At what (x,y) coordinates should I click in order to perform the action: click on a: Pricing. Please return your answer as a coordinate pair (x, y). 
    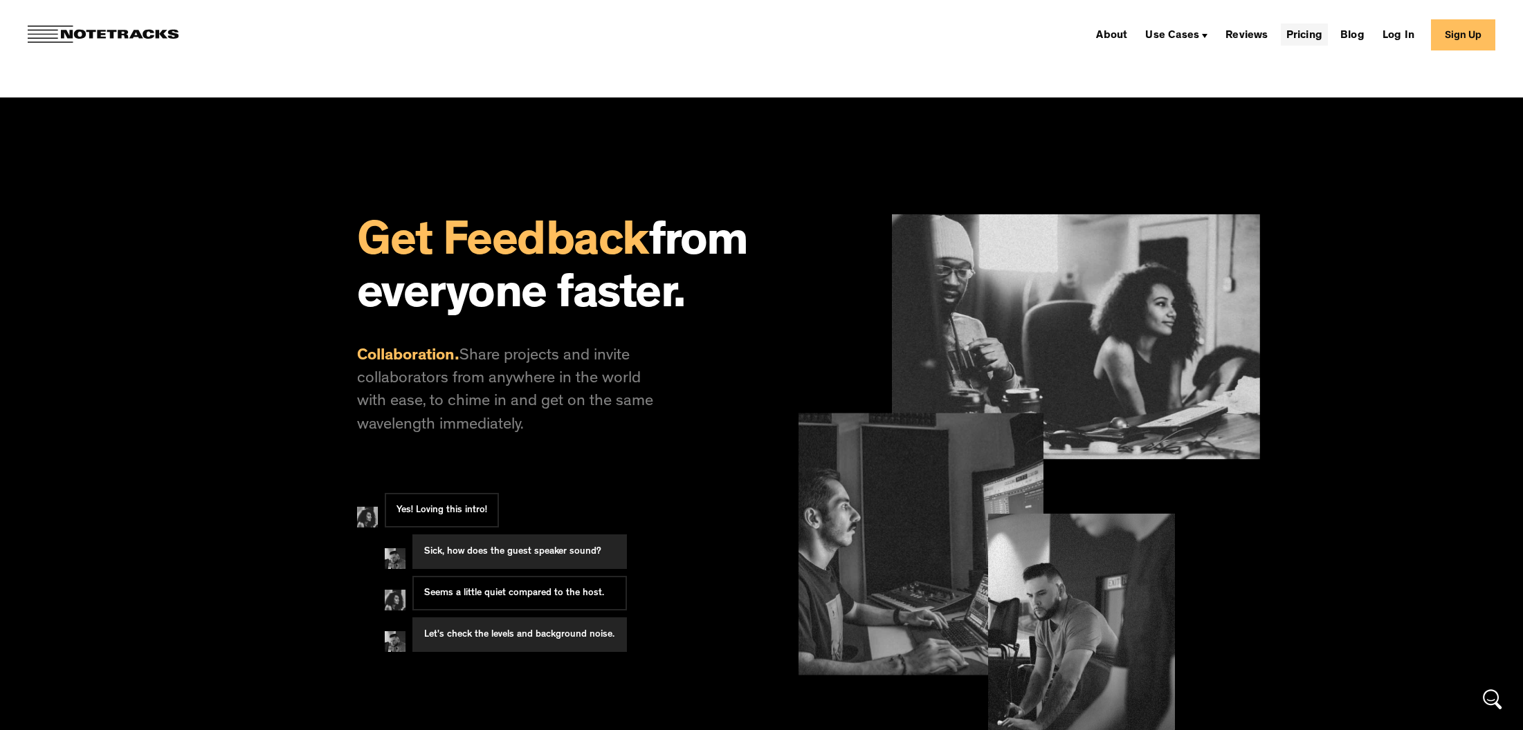
    Looking at the image, I should click on (1304, 35).